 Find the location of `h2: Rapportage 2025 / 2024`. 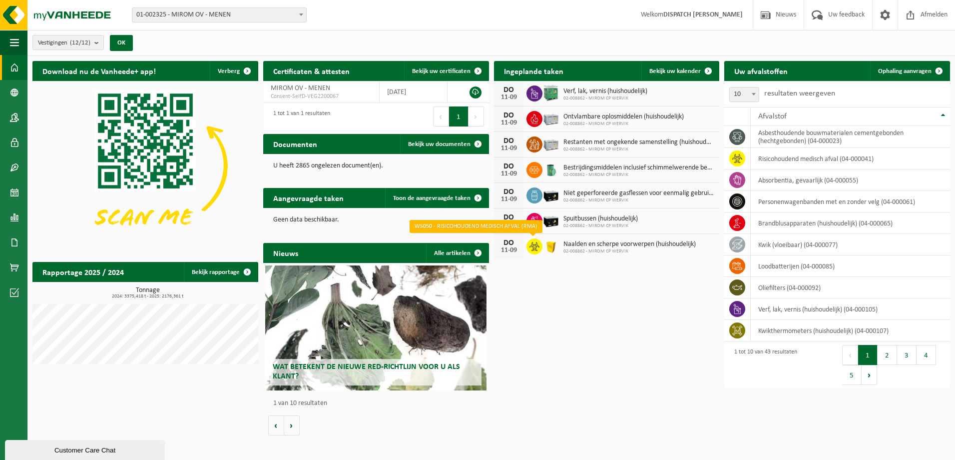

h2: Rapportage 2025 / 2024 is located at coordinates (83, 271).